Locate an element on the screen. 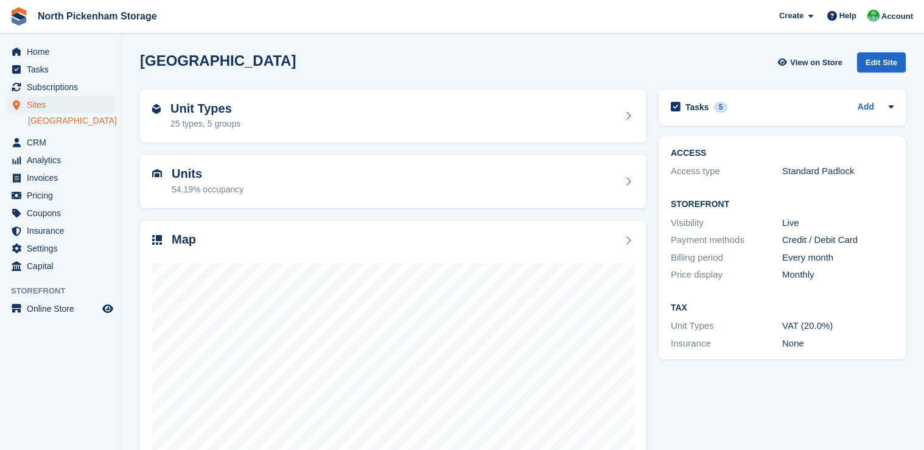 The width and height of the screenshot is (924, 450). span: Online Store is located at coordinates (63, 308).